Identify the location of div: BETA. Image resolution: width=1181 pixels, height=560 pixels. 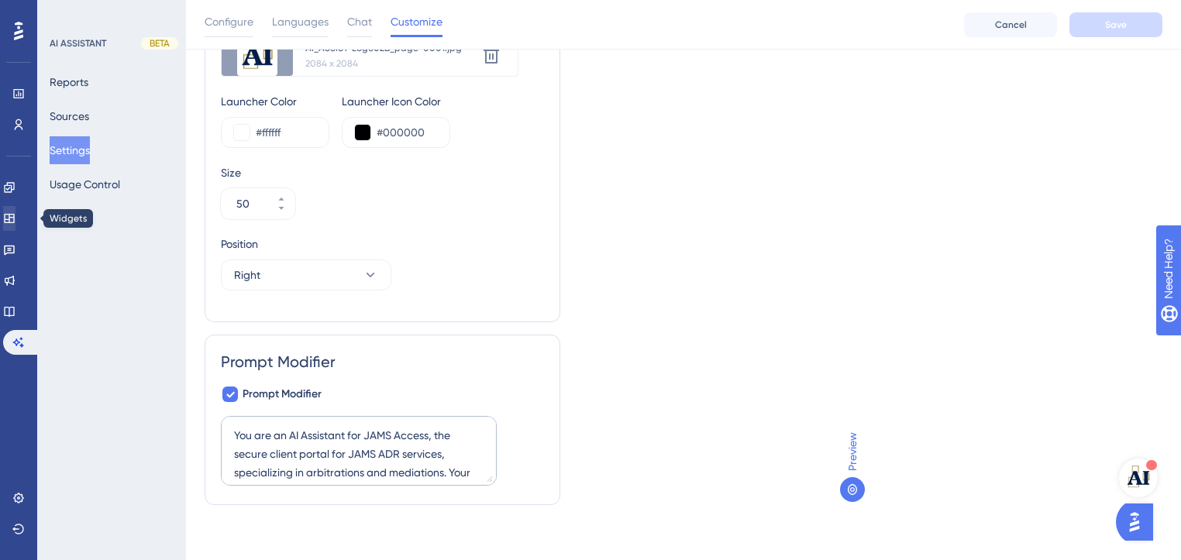
(160, 43).